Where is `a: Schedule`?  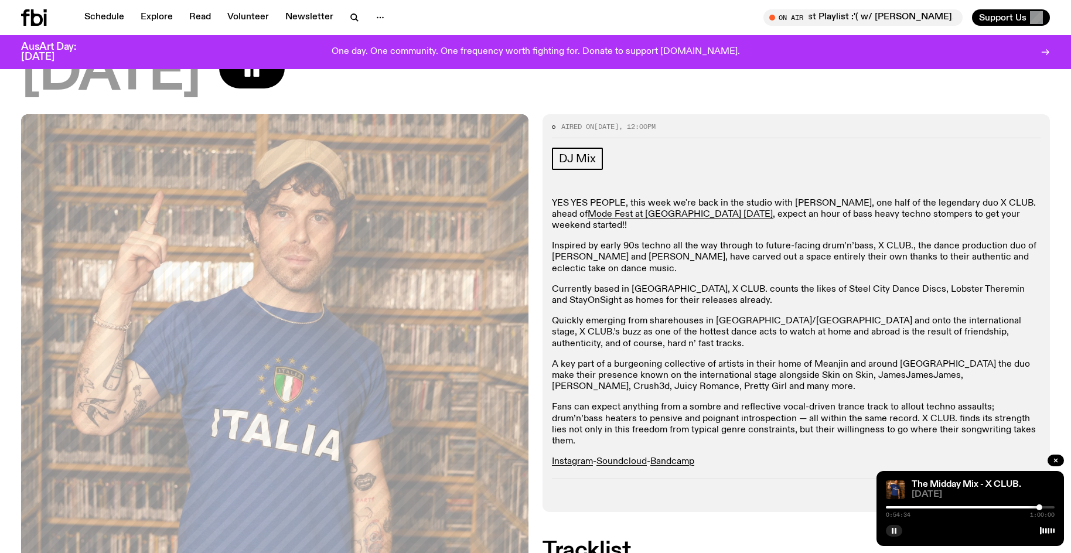
a: Schedule is located at coordinates (104, 18).